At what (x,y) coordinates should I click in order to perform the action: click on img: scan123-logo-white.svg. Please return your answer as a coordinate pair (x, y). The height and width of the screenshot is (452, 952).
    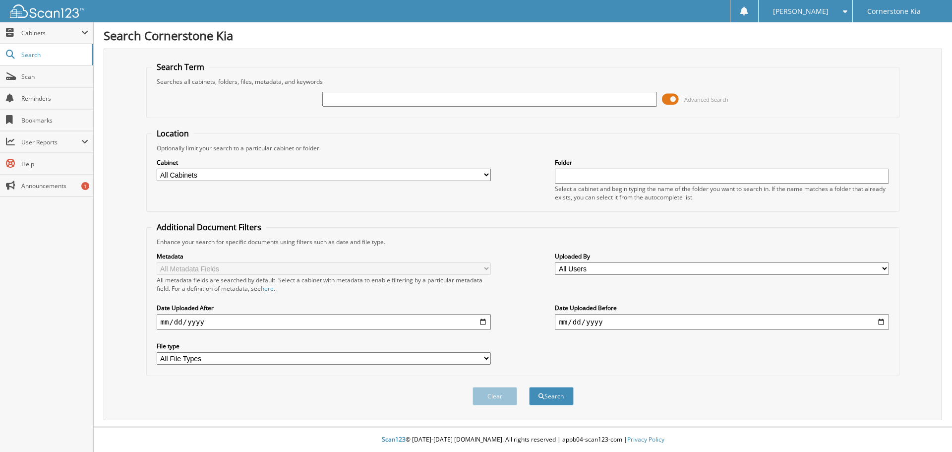
    Looking at the image, I should click on (47, 11).